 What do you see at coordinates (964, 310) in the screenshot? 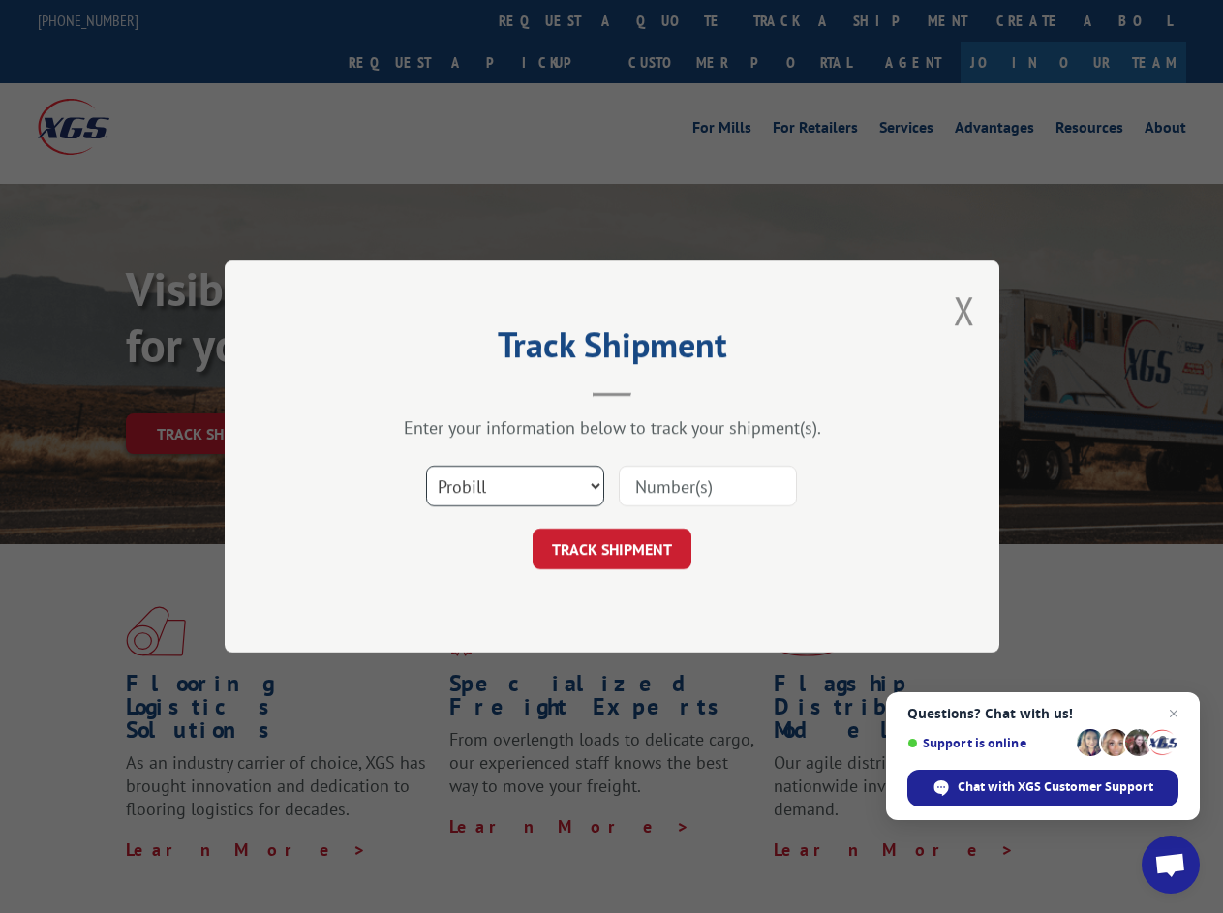
I see `button: Close modal` at bounding box center [964, 310].